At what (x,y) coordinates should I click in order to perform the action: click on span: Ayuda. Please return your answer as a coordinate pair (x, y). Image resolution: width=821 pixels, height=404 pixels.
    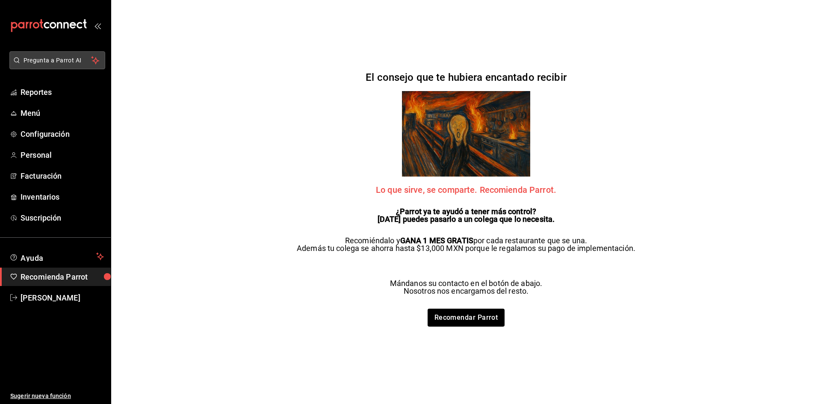
    Looking at the image, I should click on (56, 256).